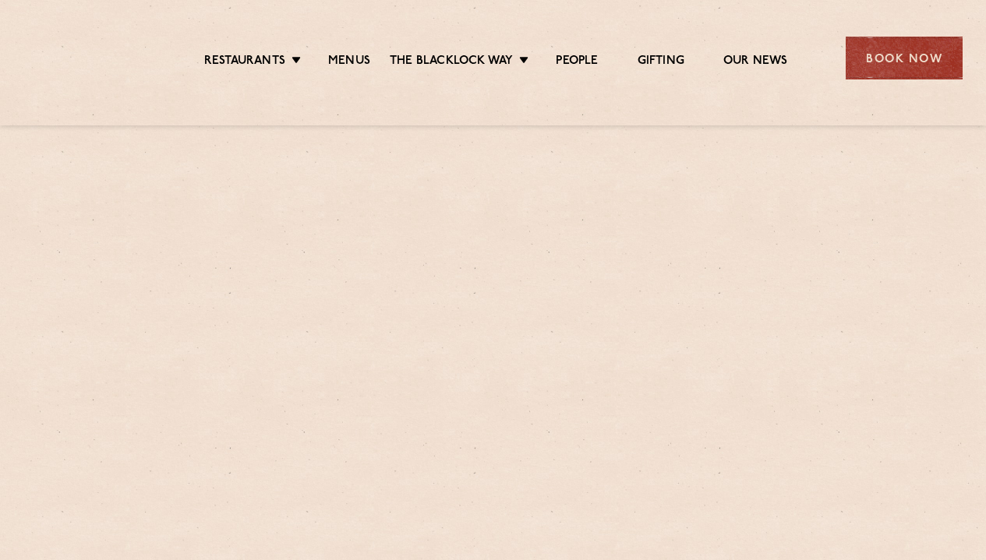  What do you see at coordinates (451, 62) in the screenshot?
I see `a: The Blacklock Way` at bounding box center [451, 62].